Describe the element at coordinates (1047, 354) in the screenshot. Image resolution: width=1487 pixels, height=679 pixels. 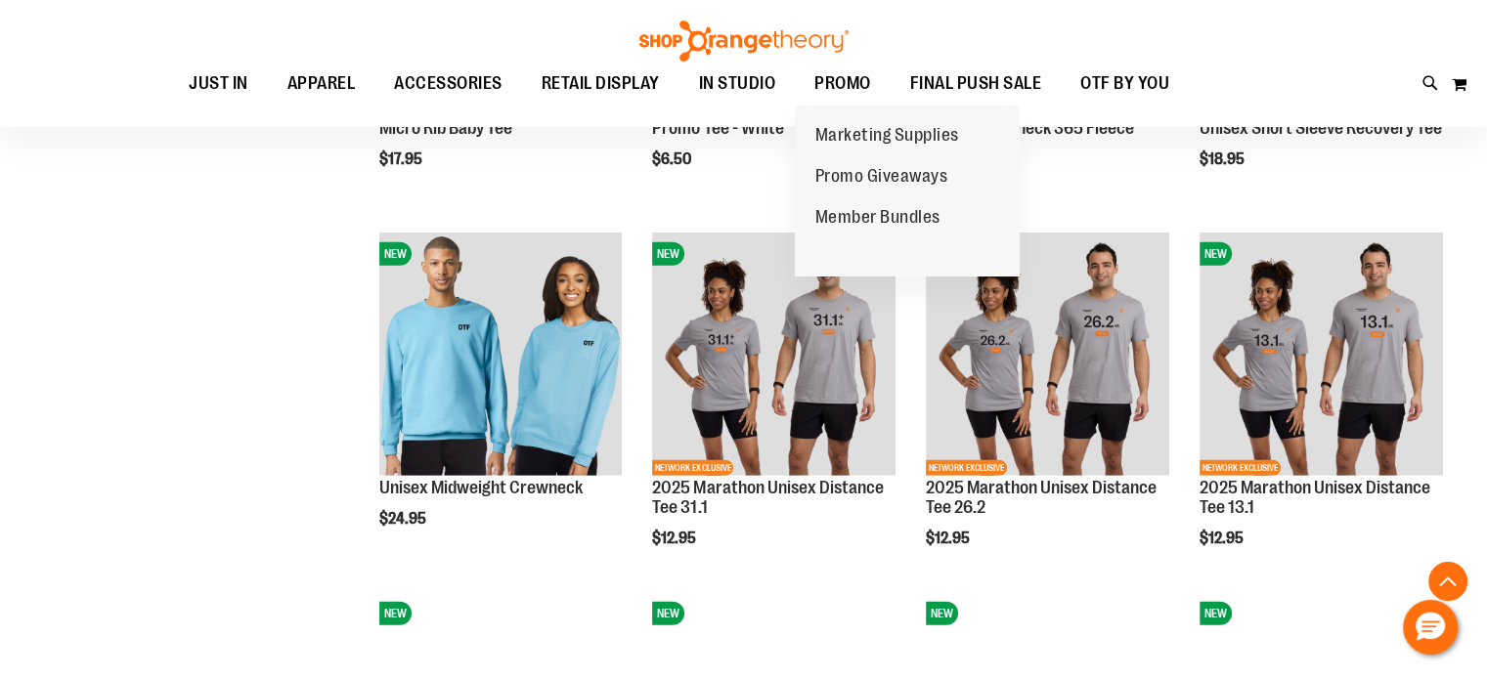
I see `img: 2025 Marathon Unisex Distance Tee 26.2` at that location.